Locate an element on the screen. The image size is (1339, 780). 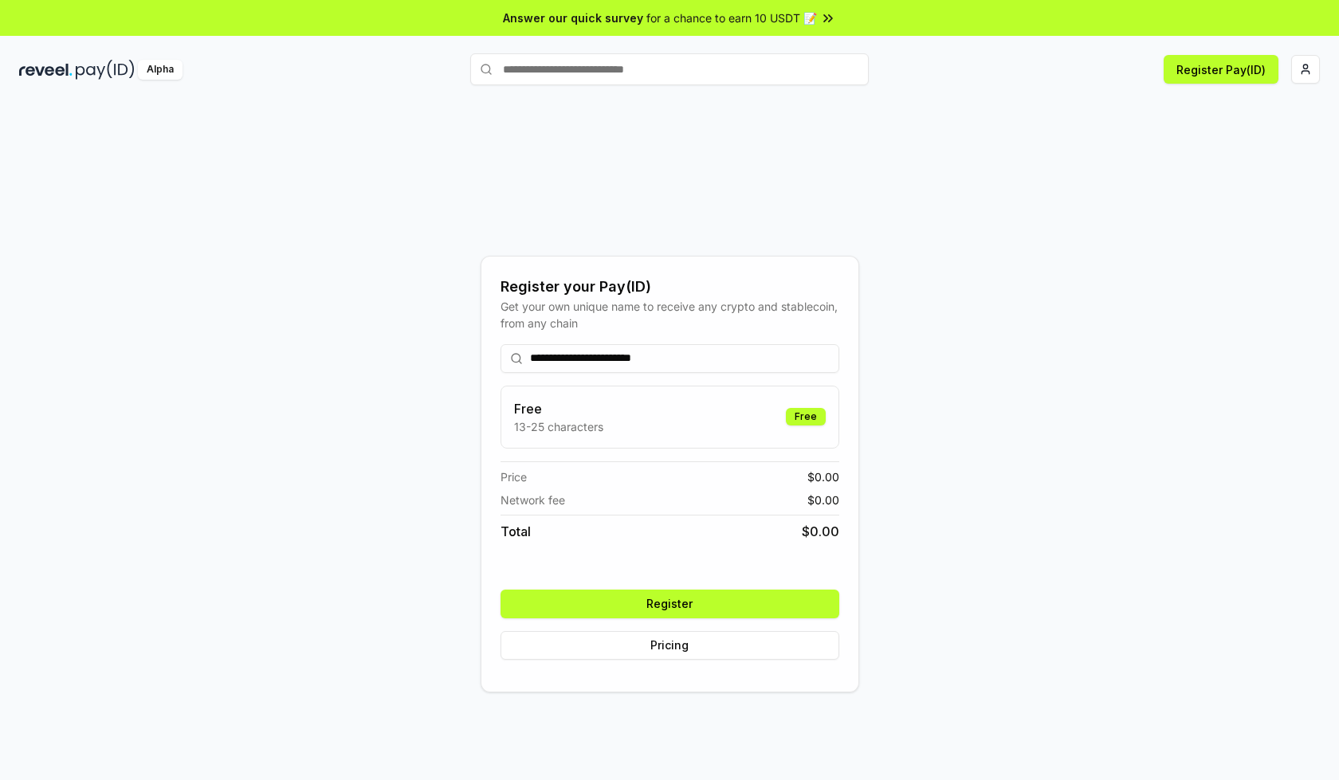
div: Free is located at coordinates (806, 417).